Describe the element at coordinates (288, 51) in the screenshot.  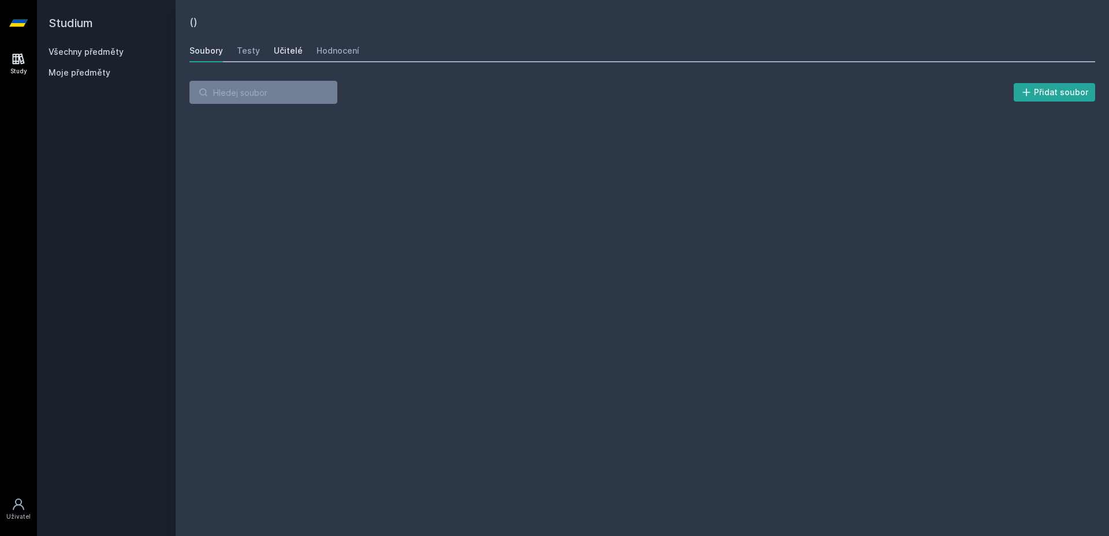
I see `div: Učitelé` at that location.